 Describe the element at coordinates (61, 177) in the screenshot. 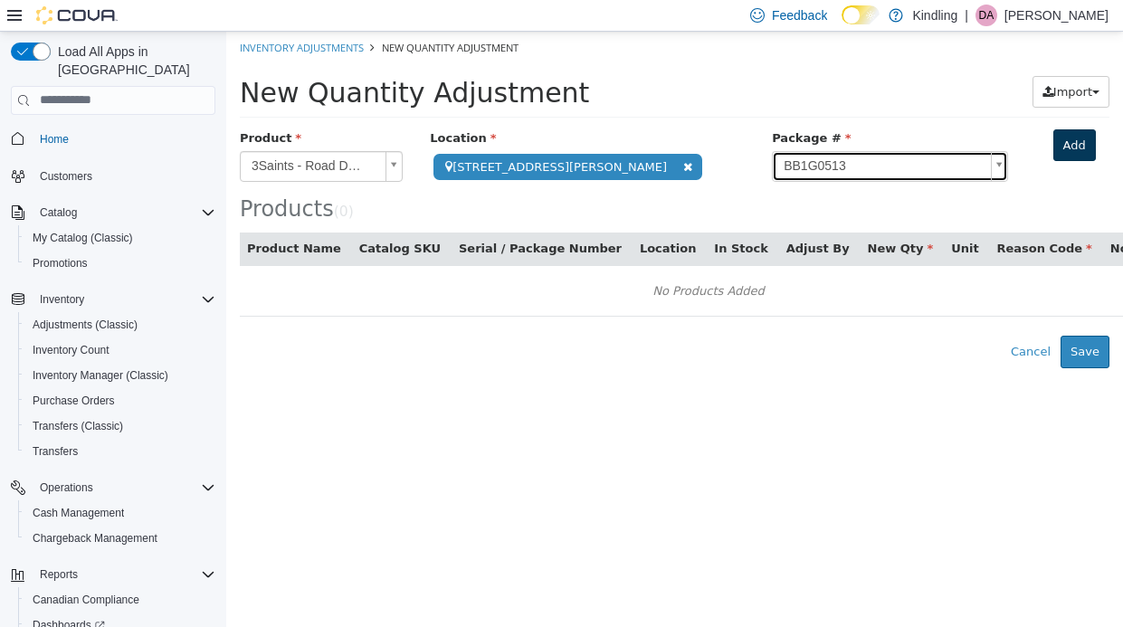

I see `span: Products` at that location.